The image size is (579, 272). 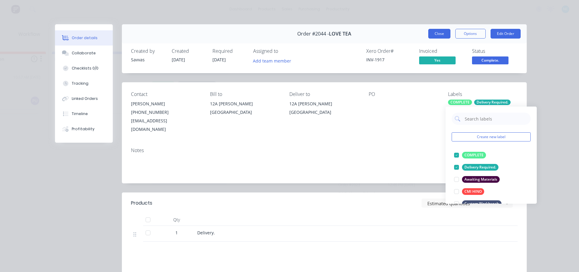 I want to click on input: Search labels, so click(x=496, y=119).